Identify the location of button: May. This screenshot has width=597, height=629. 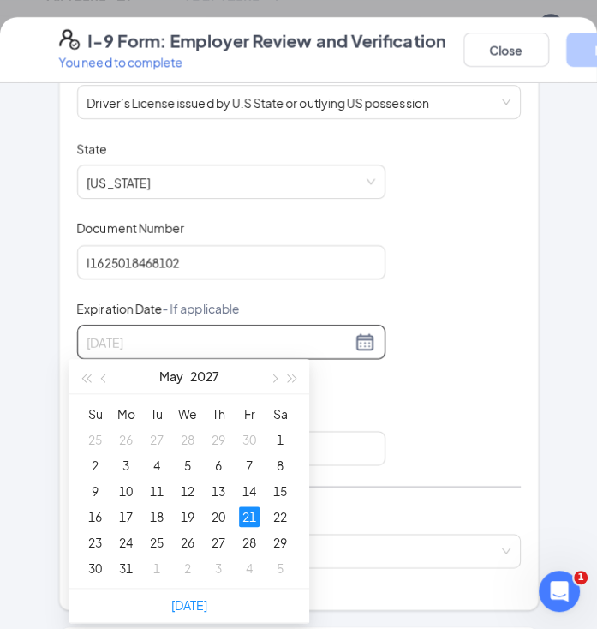
(171, 376).